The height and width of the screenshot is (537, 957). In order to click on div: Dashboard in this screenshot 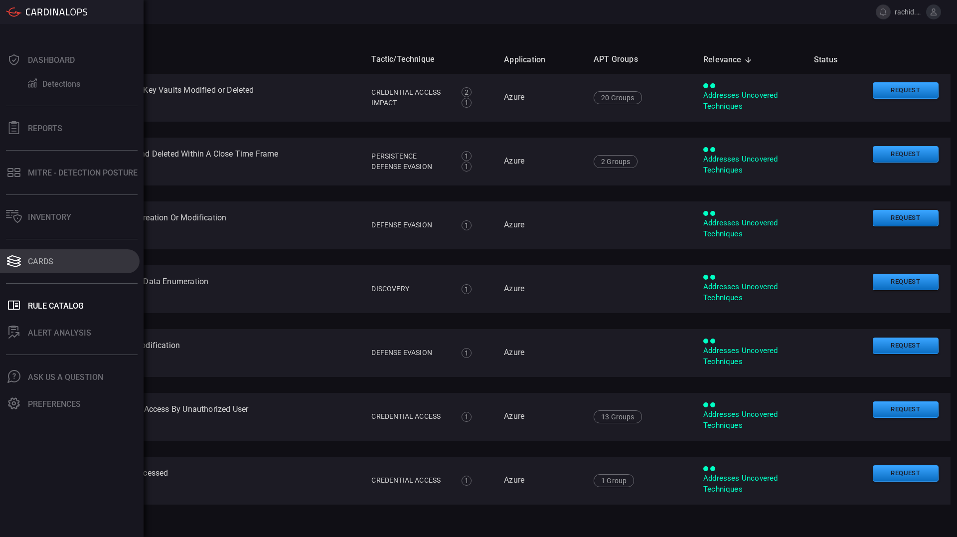, I will do `click(51, 60)`.